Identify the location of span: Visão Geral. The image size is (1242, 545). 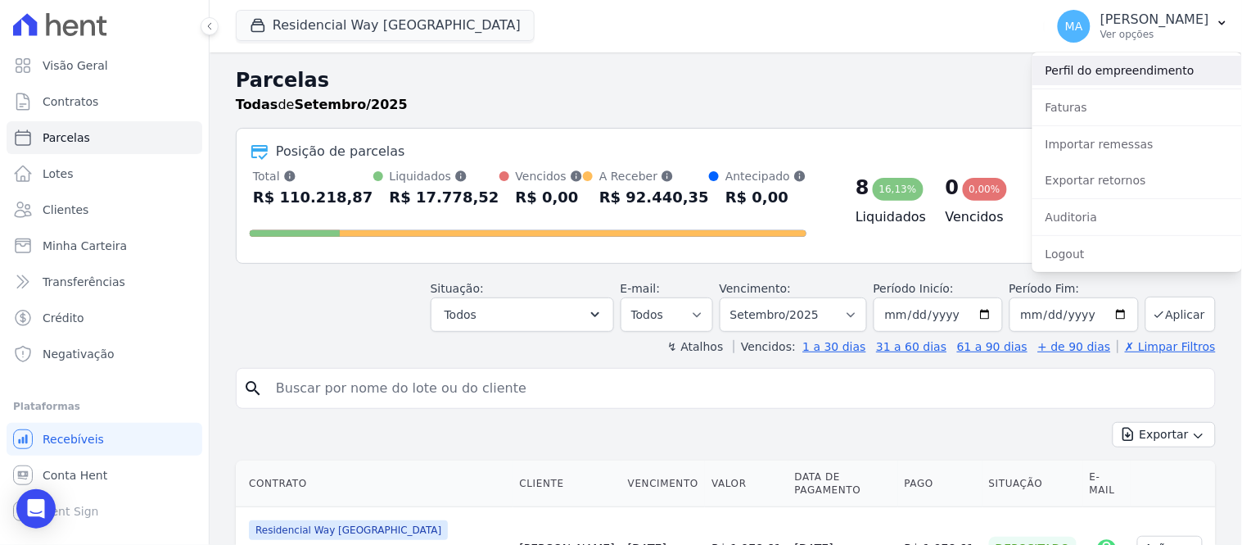
(75, 66).